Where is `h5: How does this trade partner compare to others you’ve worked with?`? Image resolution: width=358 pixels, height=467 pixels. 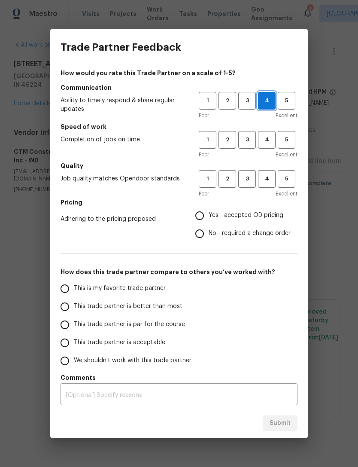
h5: How does this trade partner compare to others you’ve worked with? is located at coordinates (179, 272).